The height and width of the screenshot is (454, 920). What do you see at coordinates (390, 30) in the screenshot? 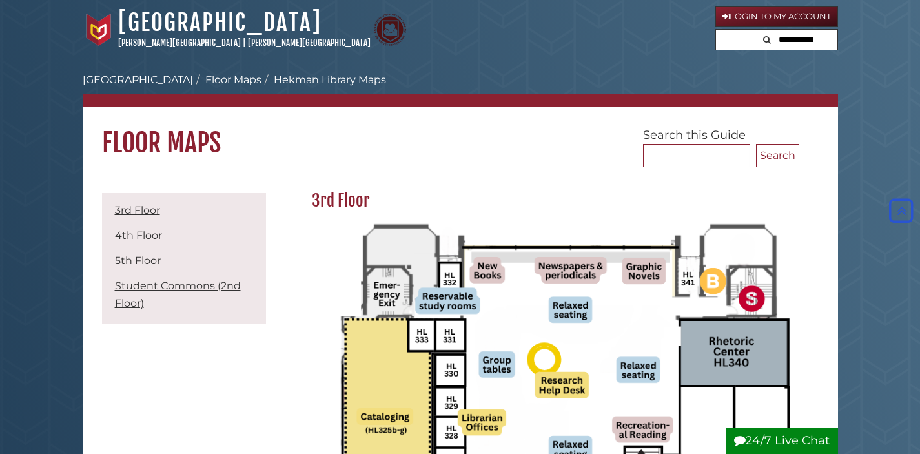
I see `img: Calvin Theological Seminary` at bounding box center [390, 30].